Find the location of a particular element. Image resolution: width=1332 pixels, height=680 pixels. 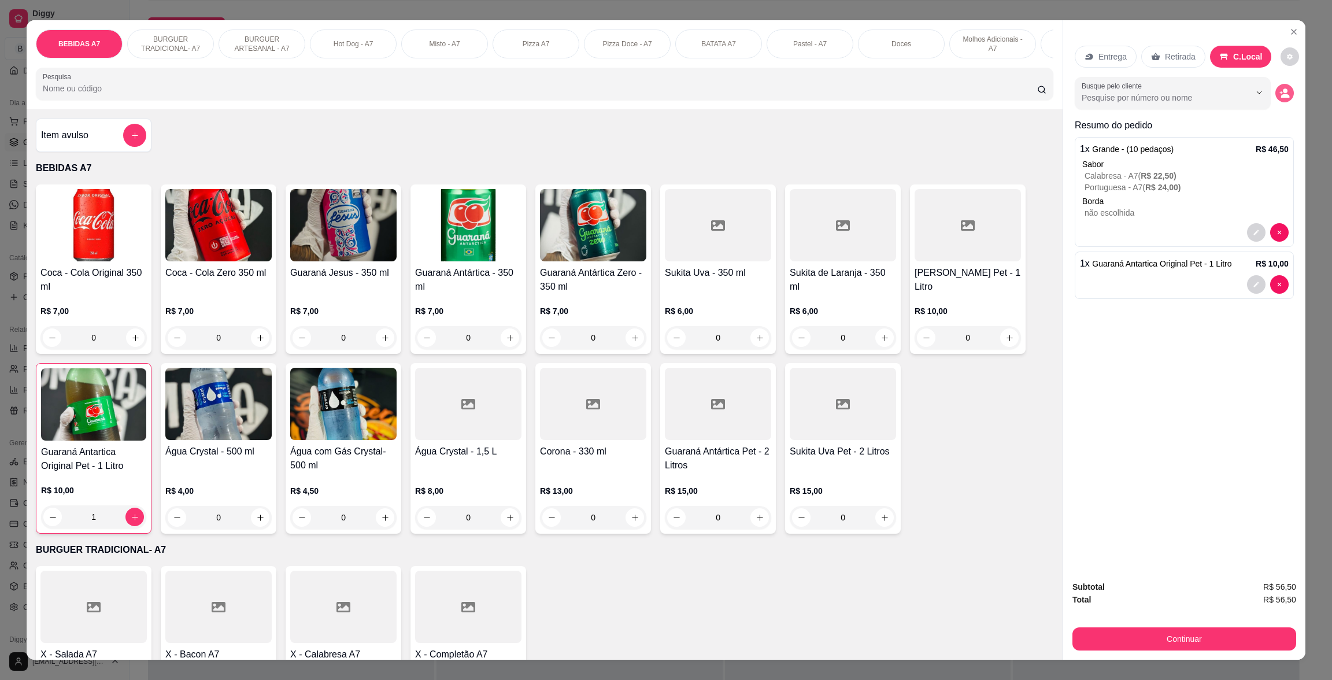

h4: Guaraná Jesus - 350 ml is located at coordinates (344, 273).